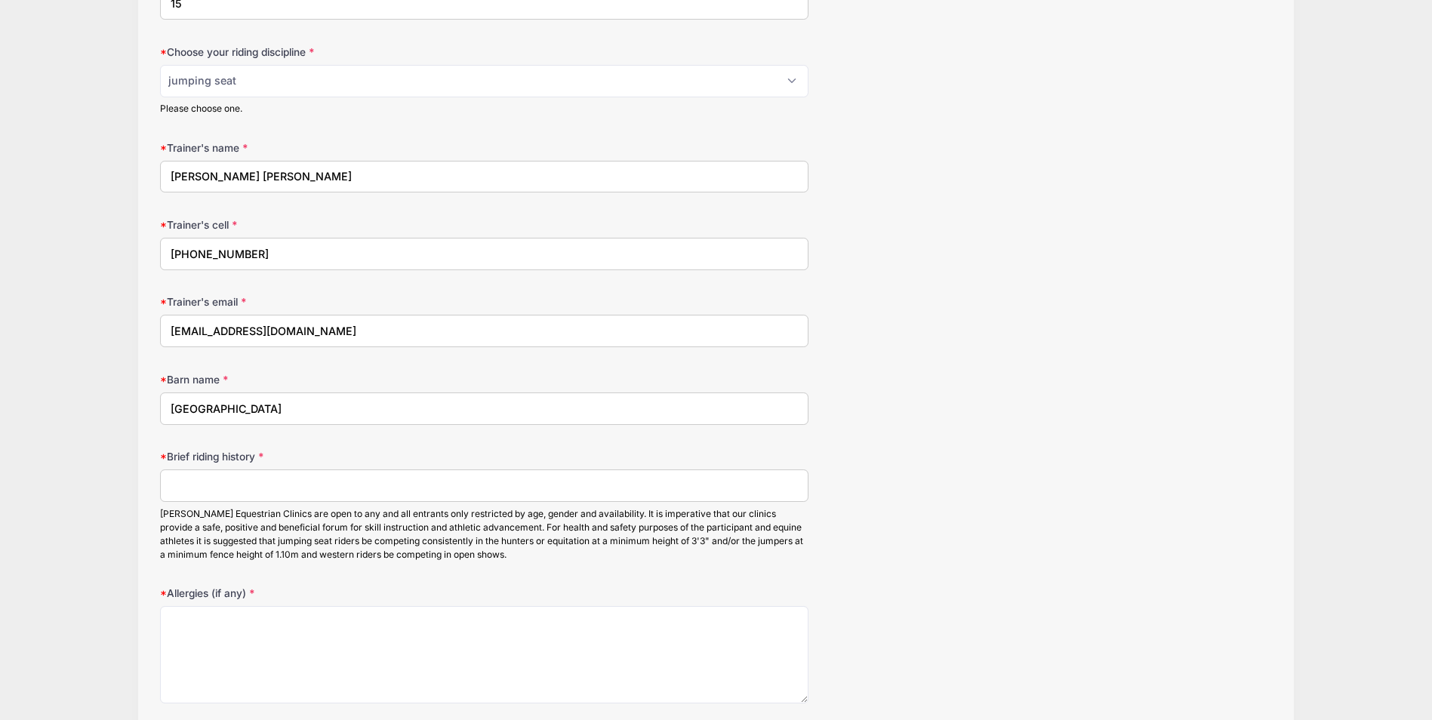 This screenshot has height=720, width=1432. I want to click on label: Trainer's email, so click(345, 302).